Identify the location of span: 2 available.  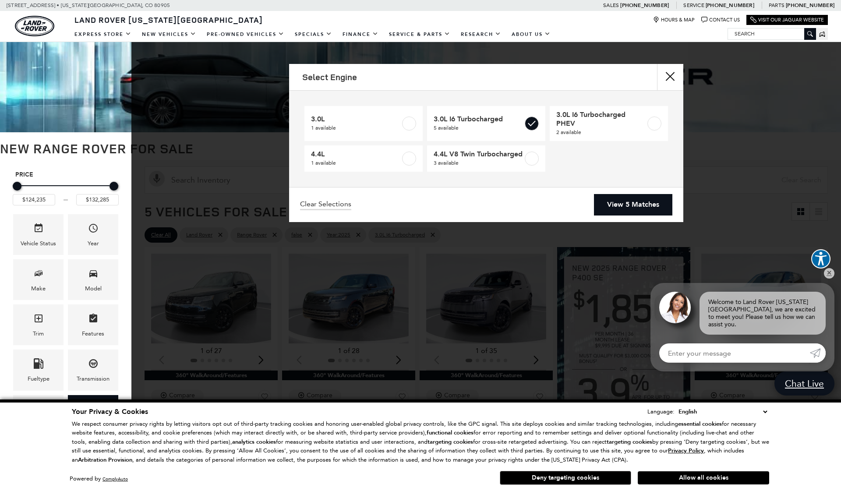
(601, 132).